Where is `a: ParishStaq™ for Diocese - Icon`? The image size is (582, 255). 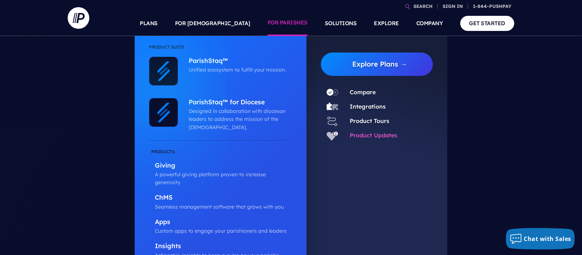
a: ParishStaq™ for Diocese - Icon is located at coordinates (163, 113).